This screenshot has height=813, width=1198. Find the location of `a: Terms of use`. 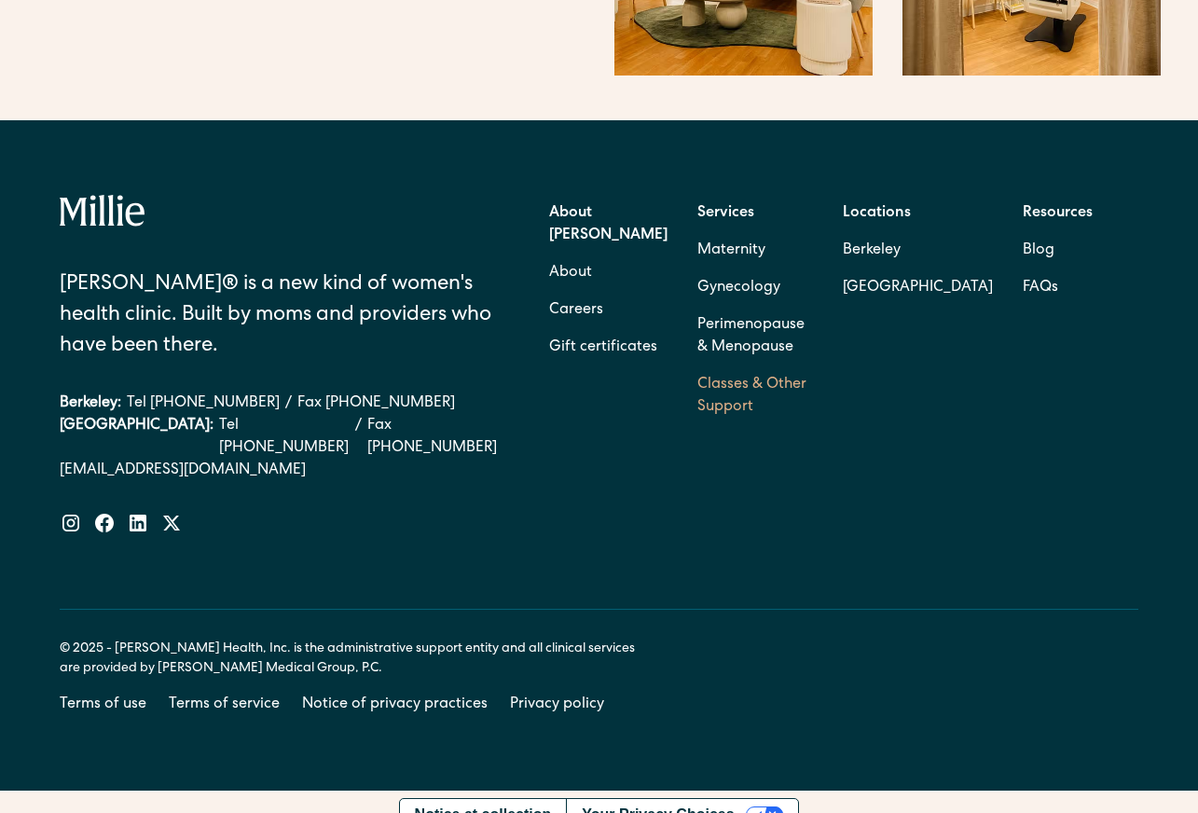

a: Terms of use is located at coordinates (103, 705).